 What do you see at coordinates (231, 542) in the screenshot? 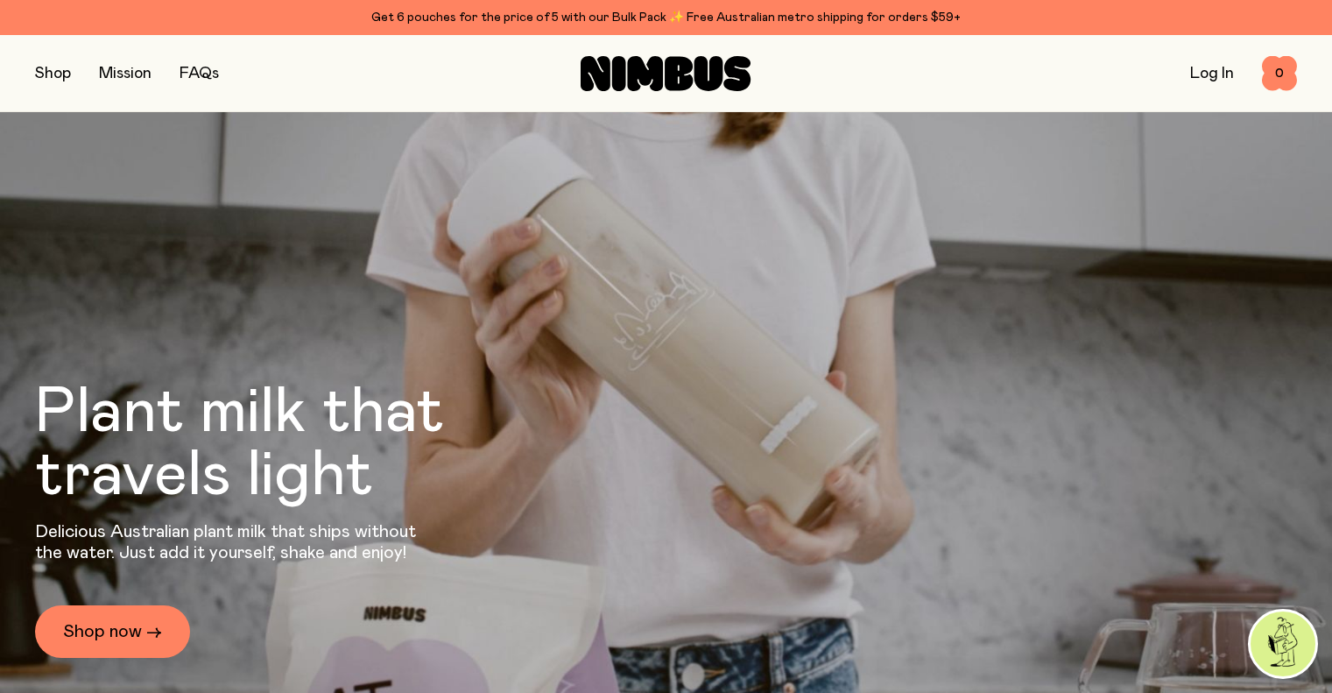
I see `p: Delicious Australian plant milk that ships without the water. Just add it yourself, shake and enjoy!` at bounding box center [231, 542].